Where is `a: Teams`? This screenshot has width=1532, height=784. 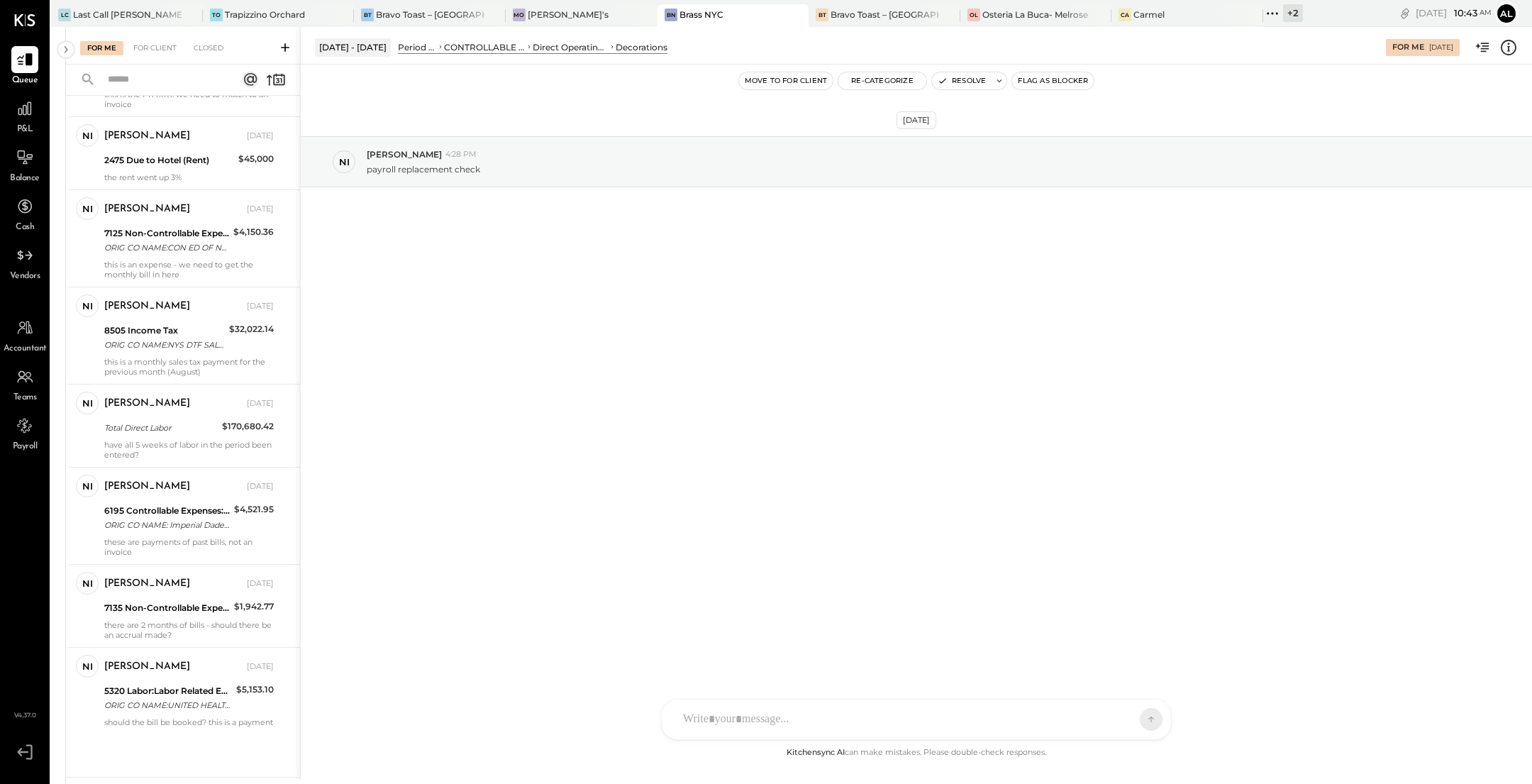 a: Teams is located at coordinates (24, 384).